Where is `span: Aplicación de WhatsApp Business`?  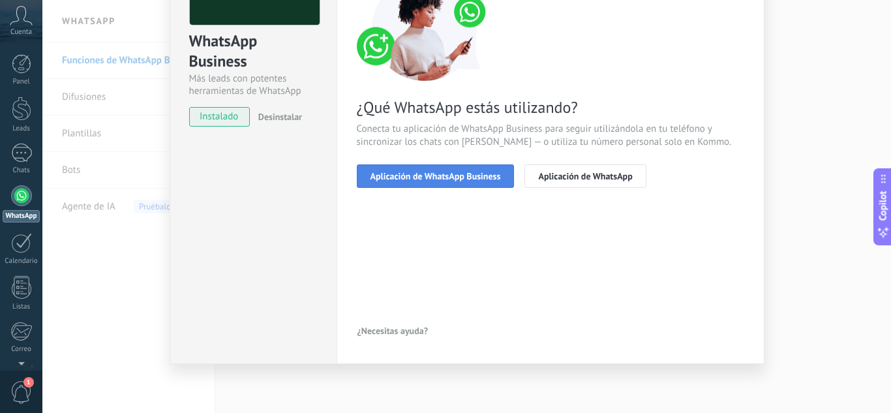 span: Aplicación de WhatsApp Business is located at coordinates (436, 176).